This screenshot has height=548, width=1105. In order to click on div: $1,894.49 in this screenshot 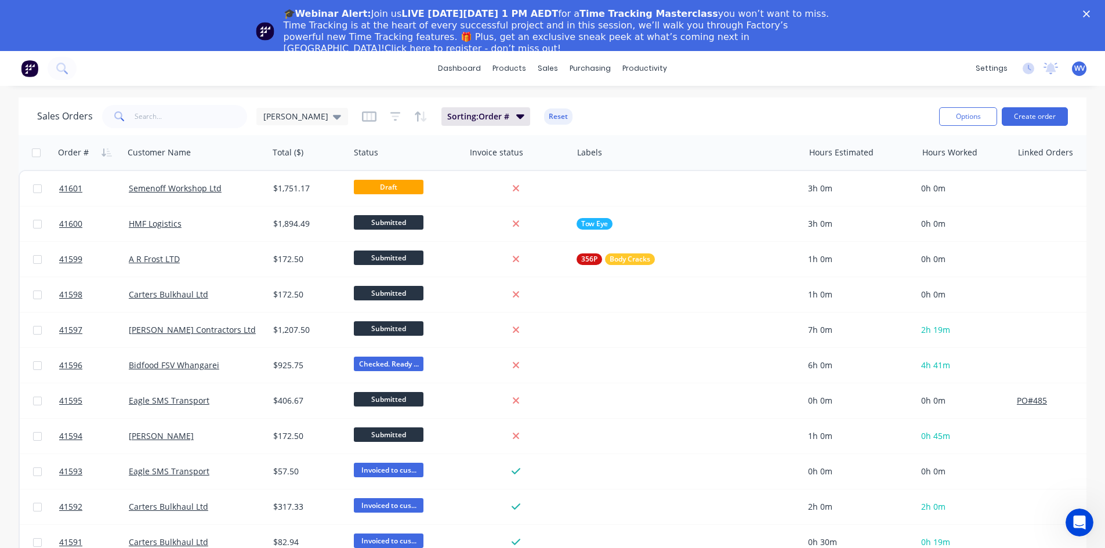, I will do `click(307, 224)`.